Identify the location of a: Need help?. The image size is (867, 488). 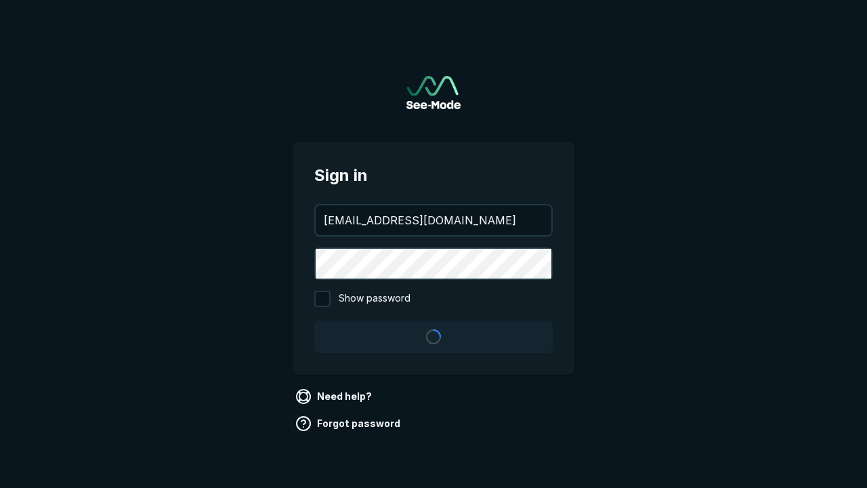
(335, 396).